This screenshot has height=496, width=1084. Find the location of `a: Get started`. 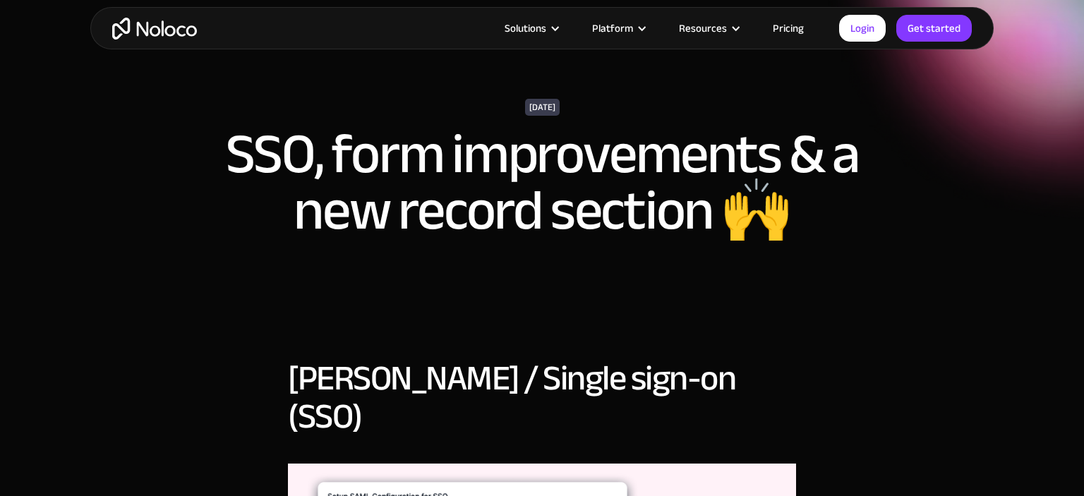

a: Get started is located at coordinates (933, 28).